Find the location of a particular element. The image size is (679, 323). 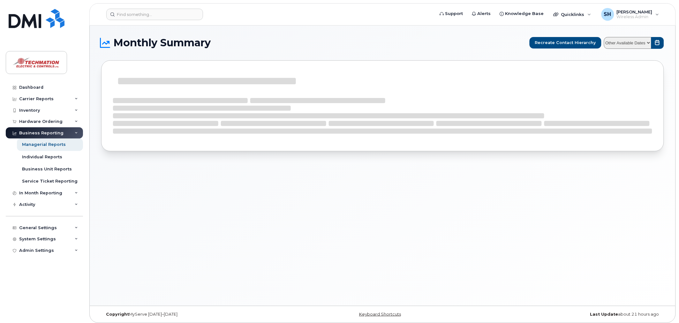

div: about 21 hours ago is located at coordinates (570, 314).